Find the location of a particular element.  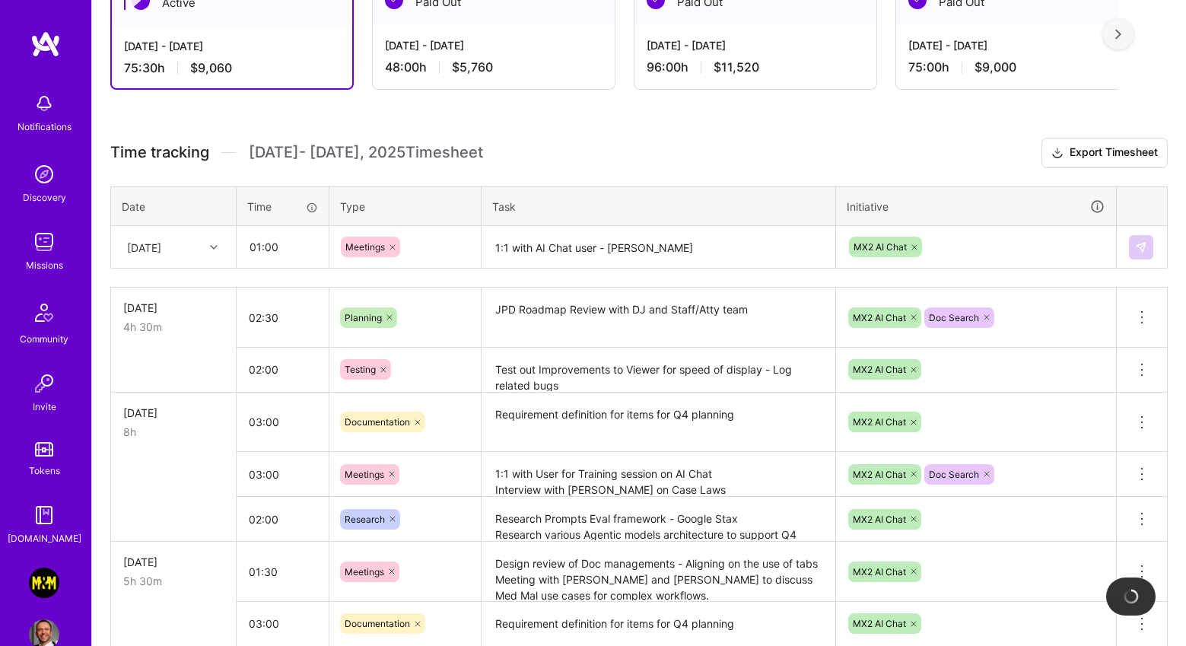

img: Submit is located at coordinates (1141, 247).